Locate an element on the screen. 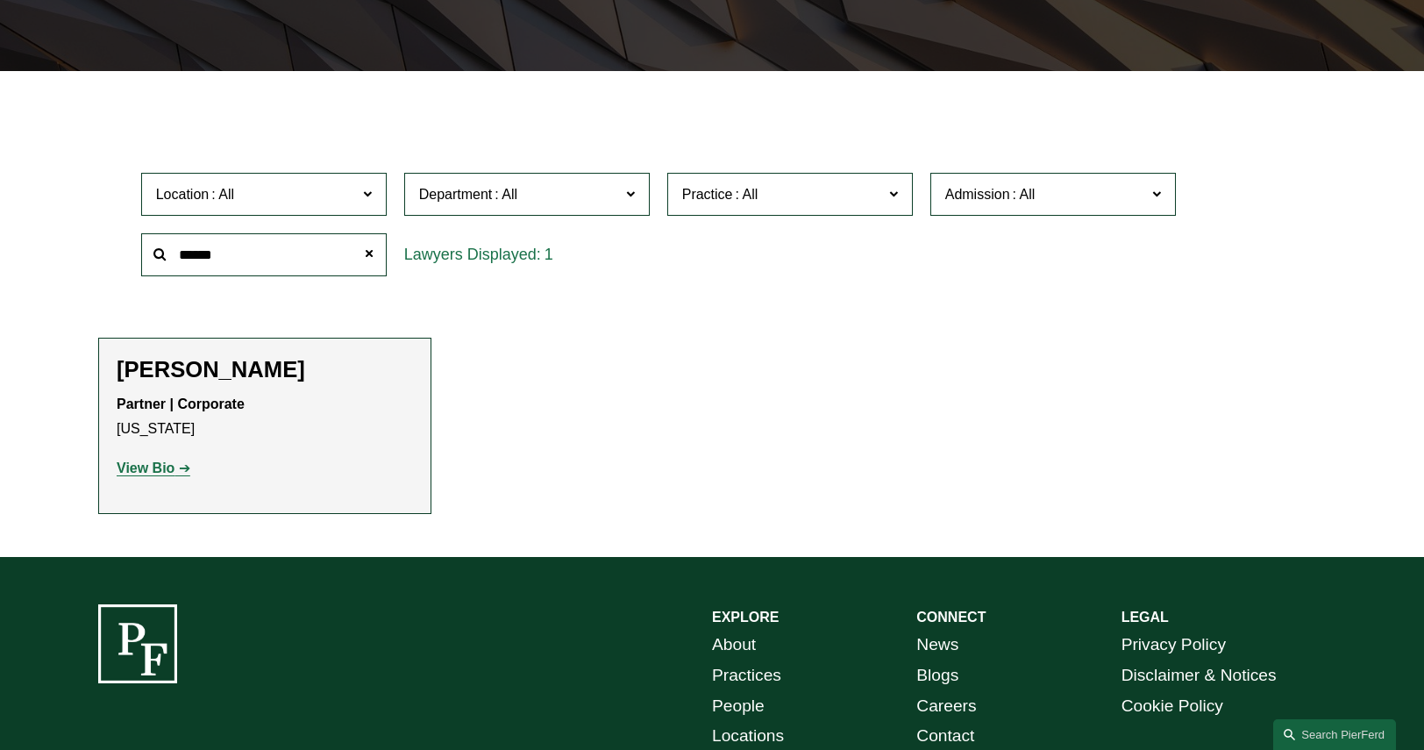 The height and width of the screenshot is (750, 1424). strong: EXPLORE is located at coordinates (745, 617).